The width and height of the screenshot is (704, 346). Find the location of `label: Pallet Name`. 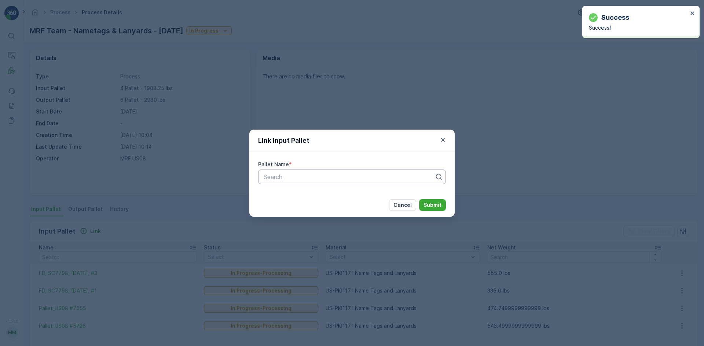

label: Pallet Name is located at coordinates (273, 164).